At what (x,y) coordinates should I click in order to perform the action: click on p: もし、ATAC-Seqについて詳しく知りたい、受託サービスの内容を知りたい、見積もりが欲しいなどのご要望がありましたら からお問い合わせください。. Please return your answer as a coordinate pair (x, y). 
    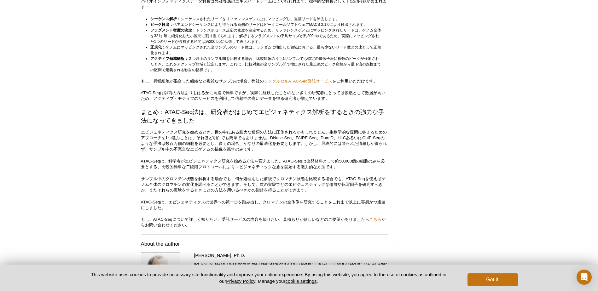
    Looking at the image, I should click on (264, 223).